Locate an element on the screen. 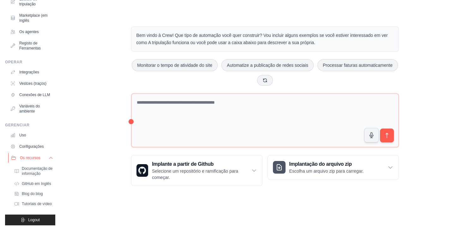 This screenshot has width=469, height=230. a: Vestces (traços) is located at coordinates (31, 84).